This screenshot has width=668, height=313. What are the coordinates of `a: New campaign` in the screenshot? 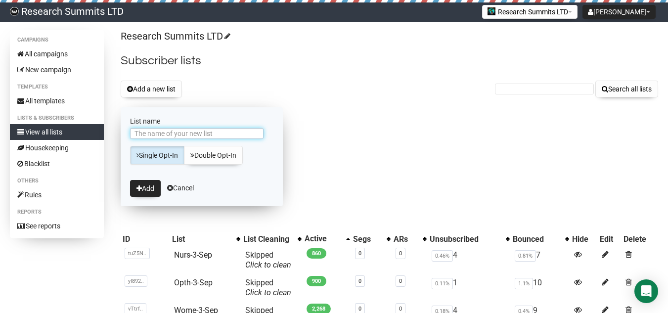 It's located at (57, 70).